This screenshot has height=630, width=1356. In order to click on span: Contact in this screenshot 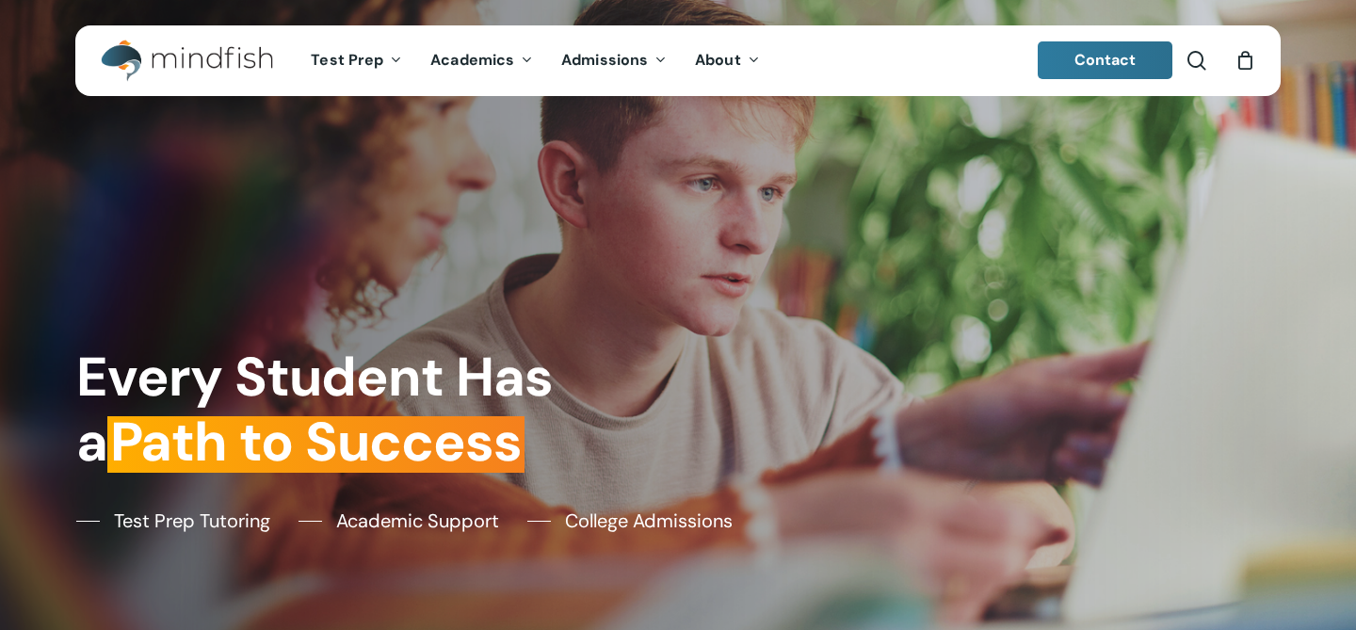, I will do `click(1105, 59)`.